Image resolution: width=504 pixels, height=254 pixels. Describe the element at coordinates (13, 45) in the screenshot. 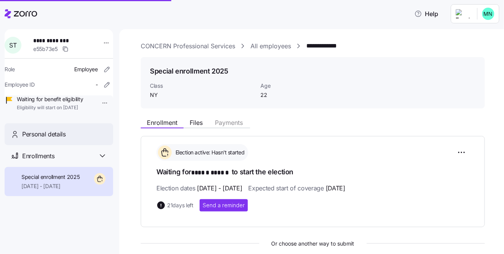

I see `span: S T` at that location.